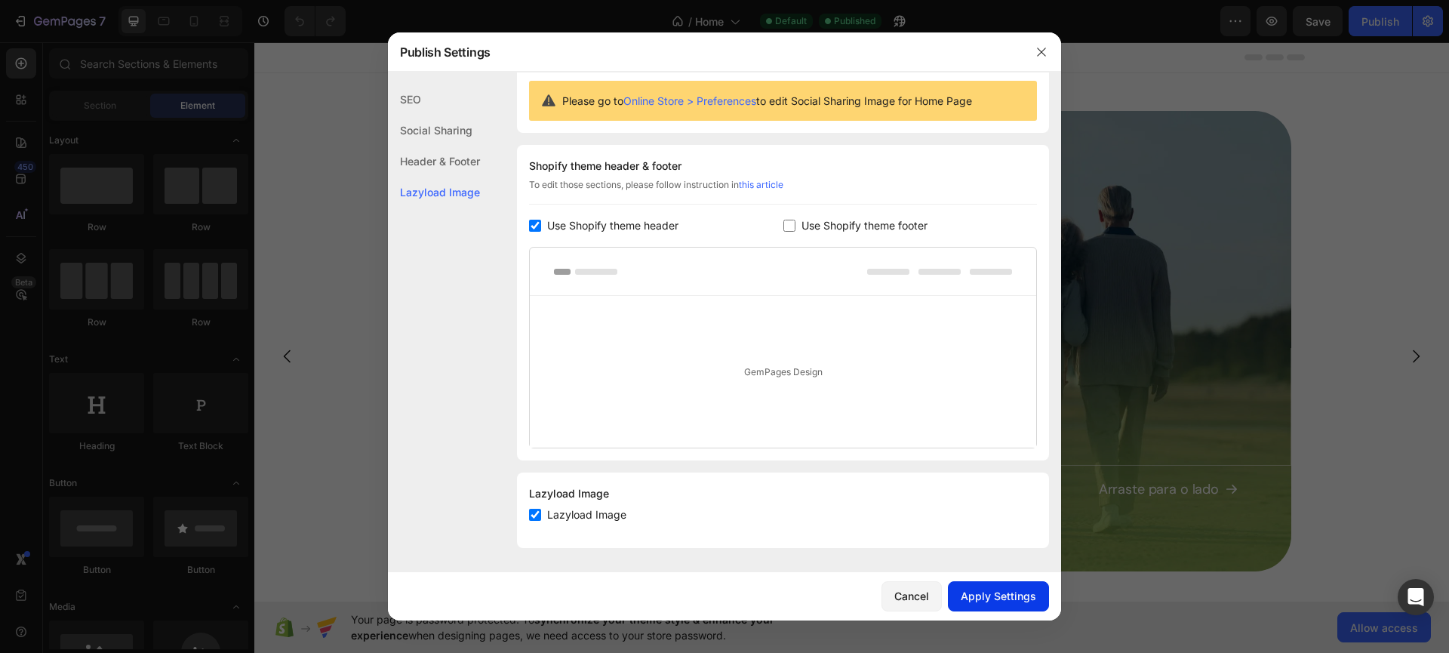  What do you see at coordinates (1162, 314) in the screenshot?
I see `button: Carousel Next Arrow` at bounding box center [1162, 314].